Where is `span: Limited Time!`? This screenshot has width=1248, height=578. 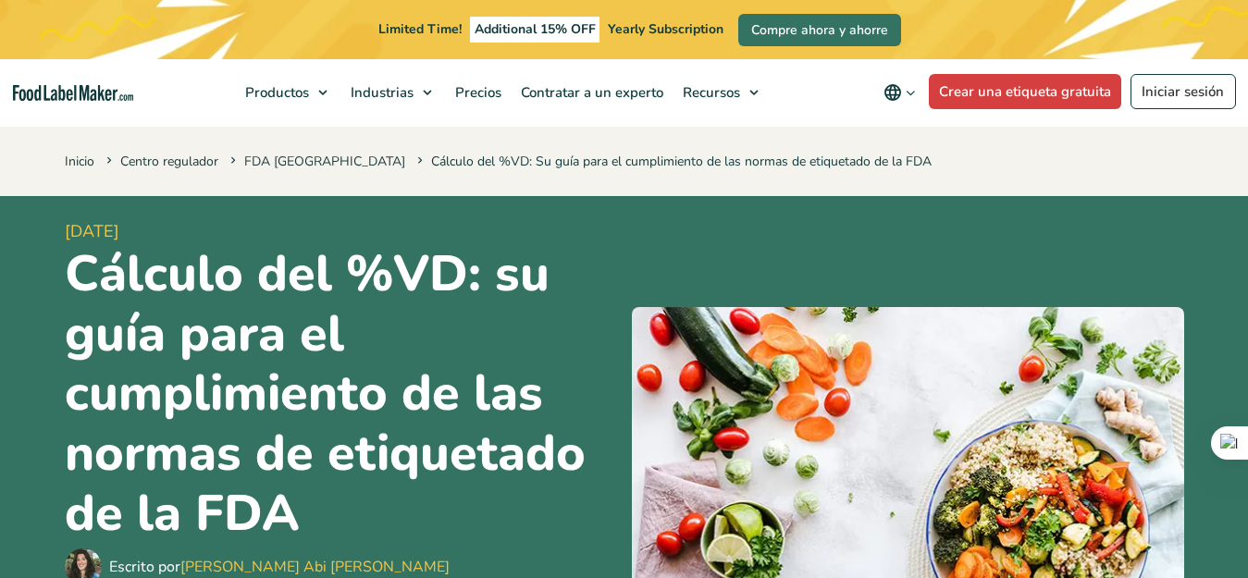 span: Limited Time! is located at coordinates (420, 29).